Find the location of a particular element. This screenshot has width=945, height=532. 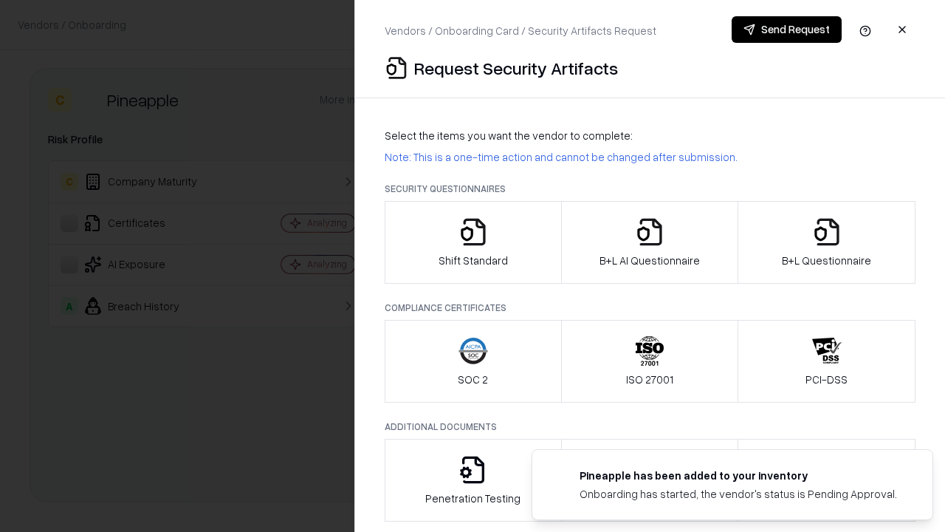

p: Shift Standard is located at coordinates (473, 260).